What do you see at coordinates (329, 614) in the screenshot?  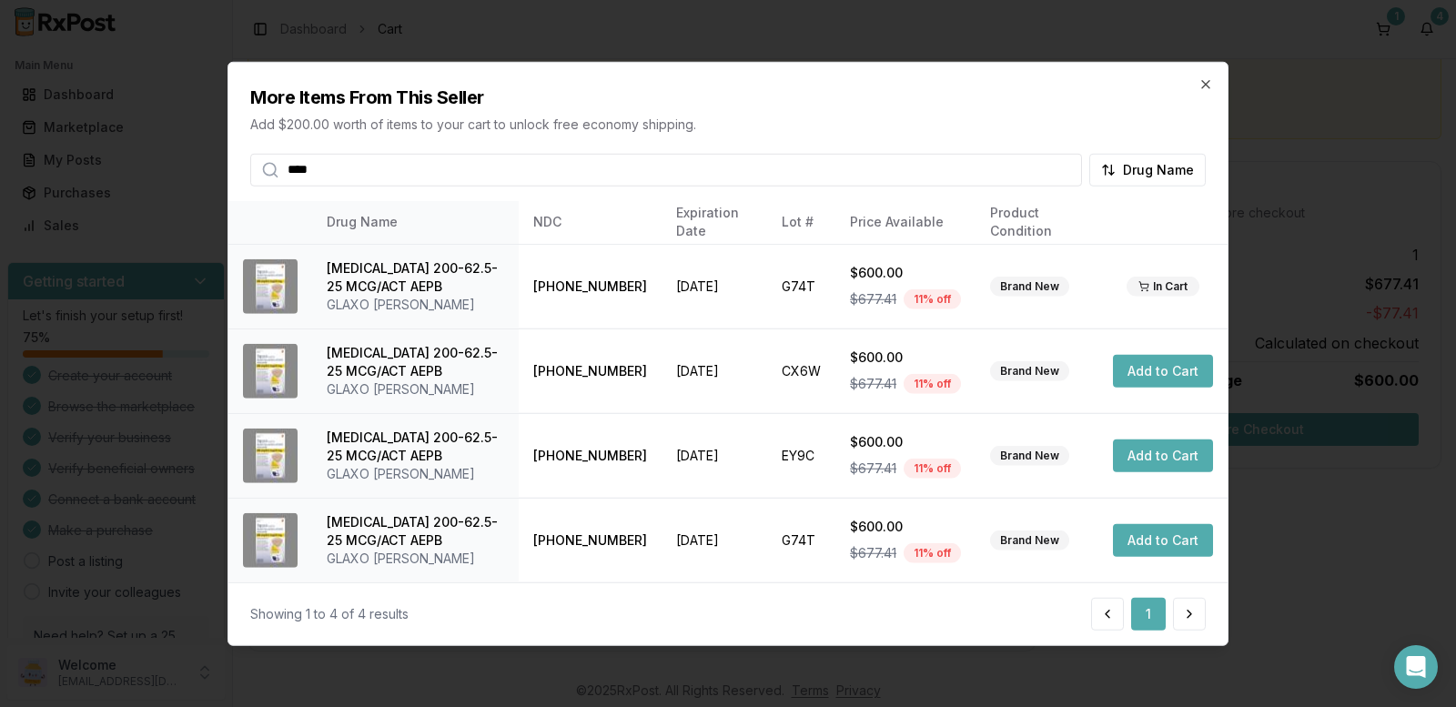 I see `div: Showing 1 to 4 of 4 results` at bounding box center [329, 614].